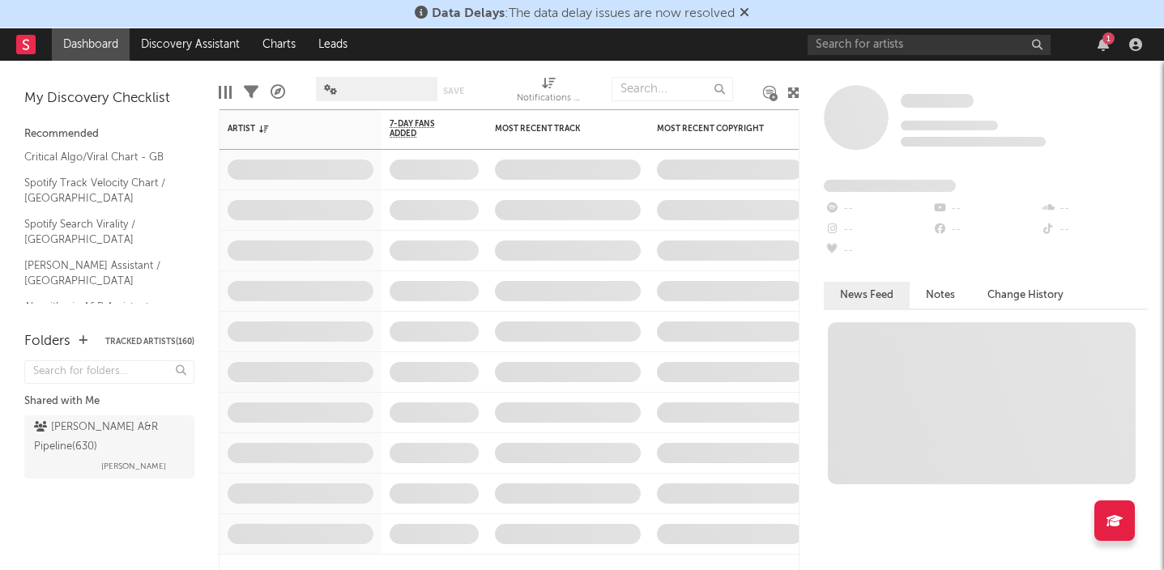 This screenshot has height=570, width=1164. What do you see at coordinates (937, 101) in the screenshot?
I see `a: Some Artist` at bounding box center [937, 101].